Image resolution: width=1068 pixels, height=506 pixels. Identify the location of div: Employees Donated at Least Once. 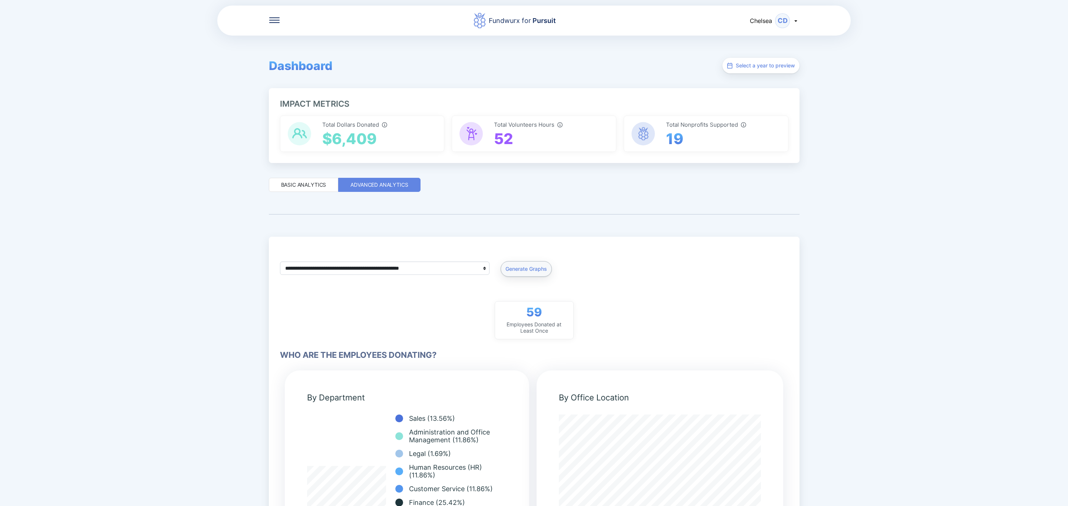
(534, 328).